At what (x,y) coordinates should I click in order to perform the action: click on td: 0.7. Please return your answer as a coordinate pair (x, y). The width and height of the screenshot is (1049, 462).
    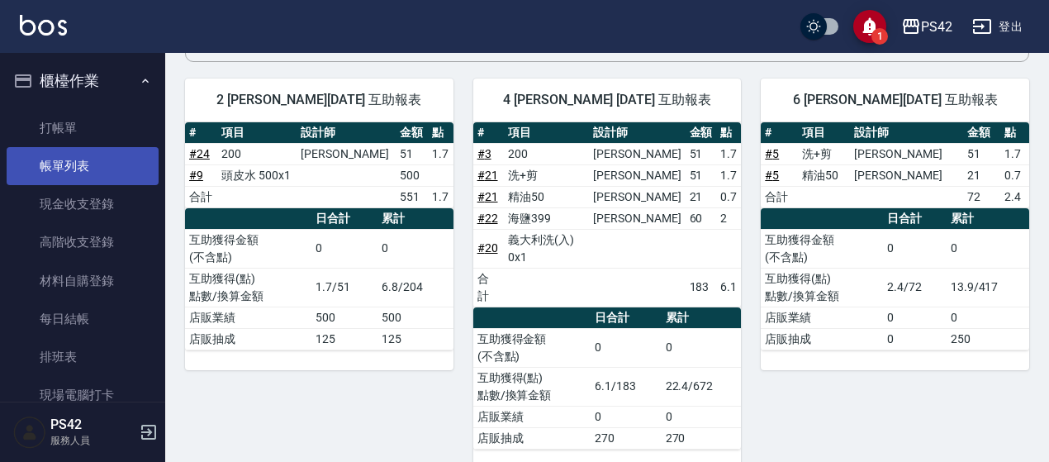
    Looking at the image, I should click on (729, 197).